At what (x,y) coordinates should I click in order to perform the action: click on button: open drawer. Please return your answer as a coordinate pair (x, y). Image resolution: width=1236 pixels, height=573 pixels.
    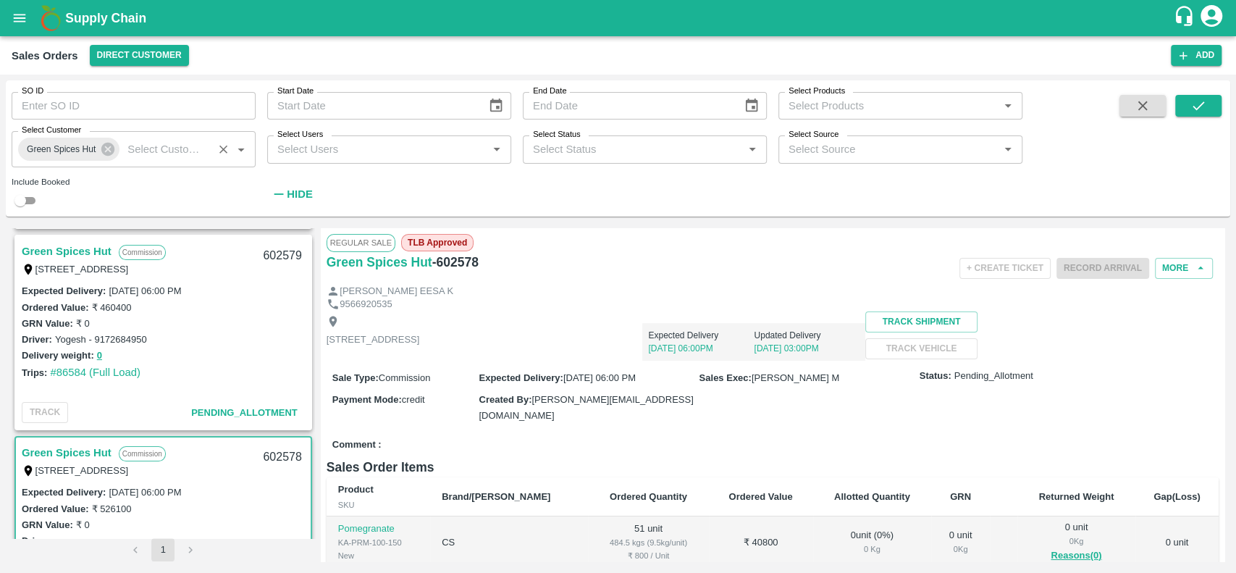
    Looking at the image, I should click on (20, 18).